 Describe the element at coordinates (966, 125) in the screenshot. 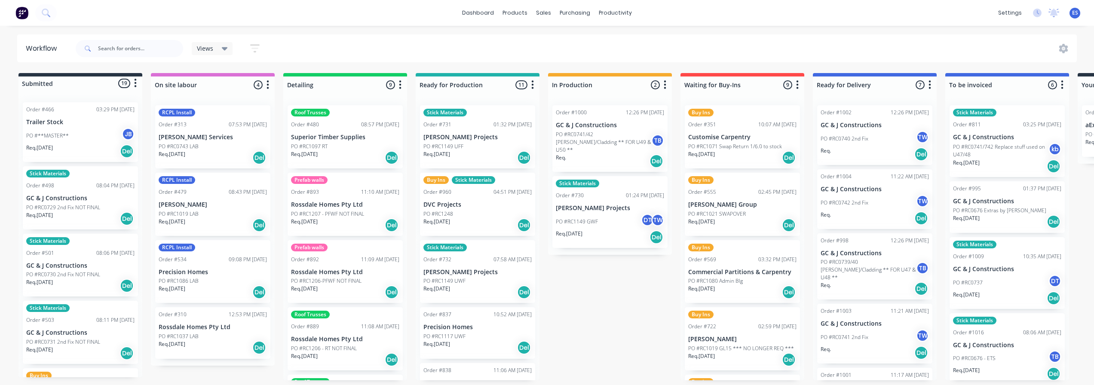

I see `div: Order #811` at that location.